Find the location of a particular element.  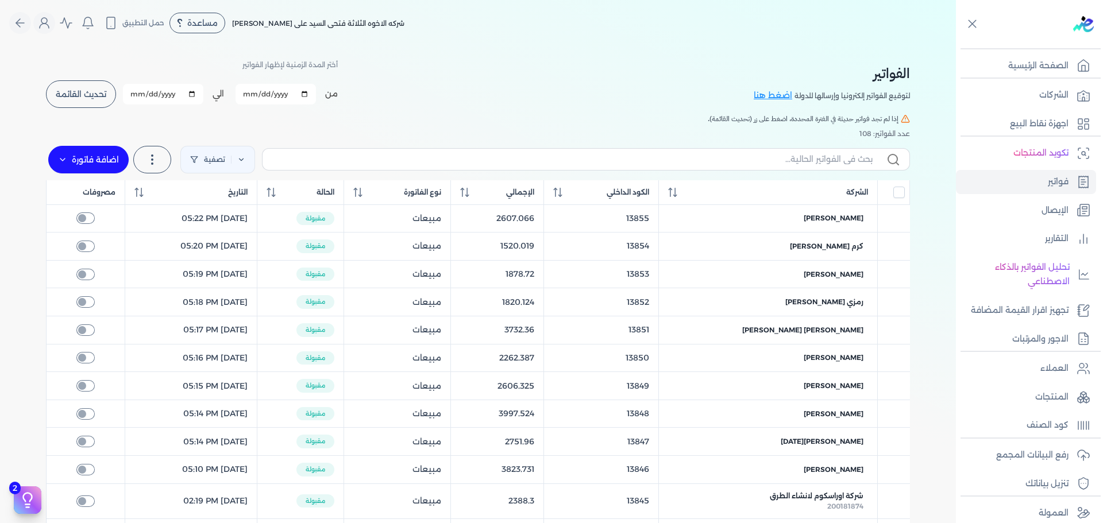

a: تنزيل بياناتك is located at coordinates (1026, 484).